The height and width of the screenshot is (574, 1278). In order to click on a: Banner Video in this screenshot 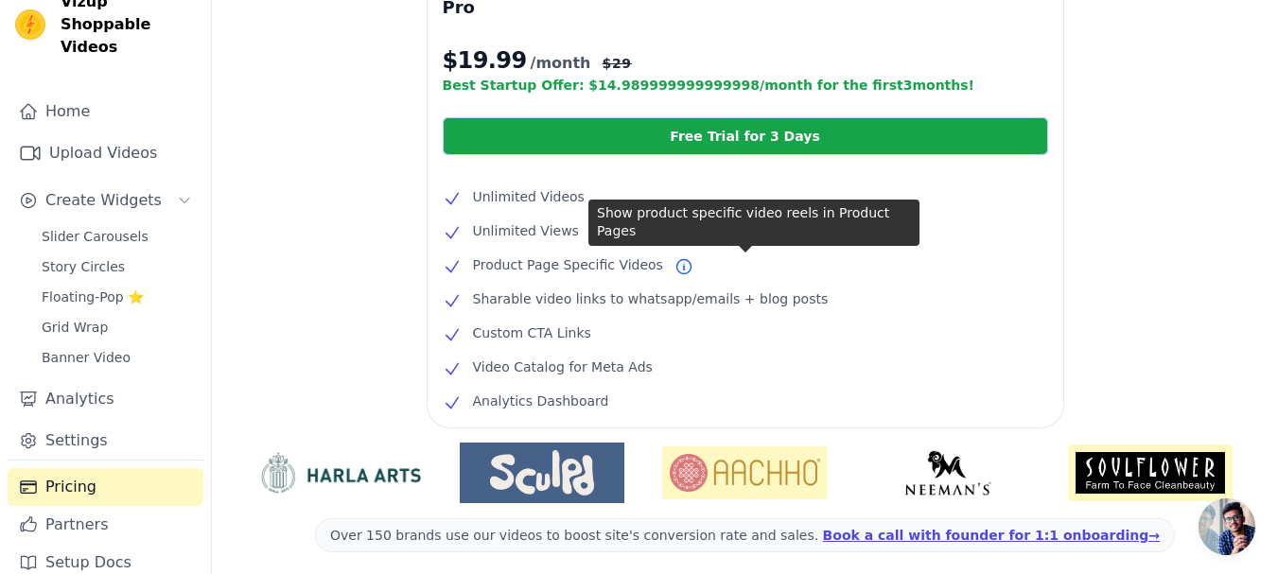, I will do `click(116, 358)`.